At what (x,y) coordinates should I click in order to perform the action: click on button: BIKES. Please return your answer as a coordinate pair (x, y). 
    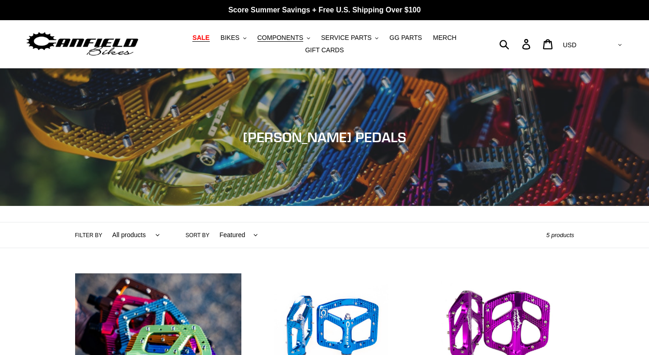
    Looking at the image, I should click on (234, 38).